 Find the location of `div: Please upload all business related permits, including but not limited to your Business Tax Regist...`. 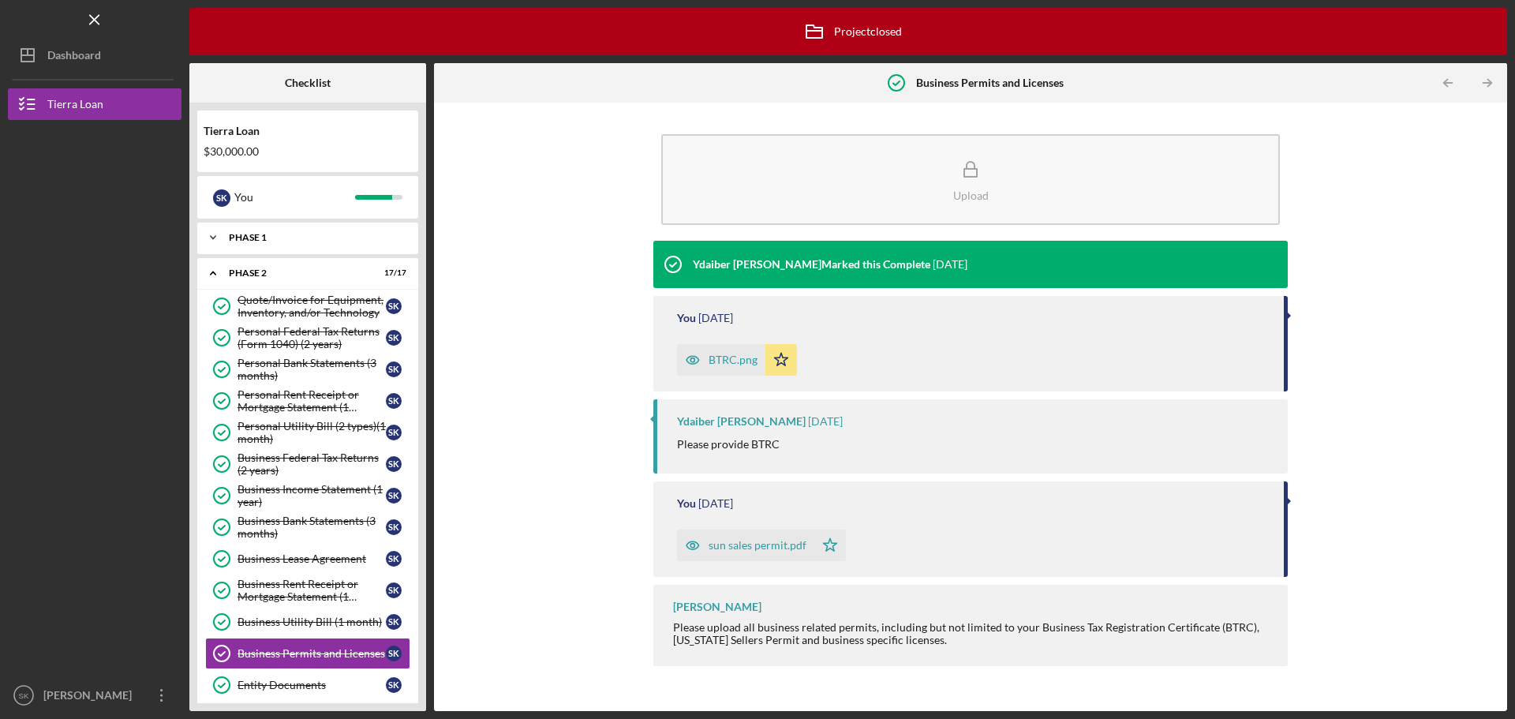

div: Please upload all business related permits, including but not limited to your Business Tax Regist... is located at coordinates (972, 634).